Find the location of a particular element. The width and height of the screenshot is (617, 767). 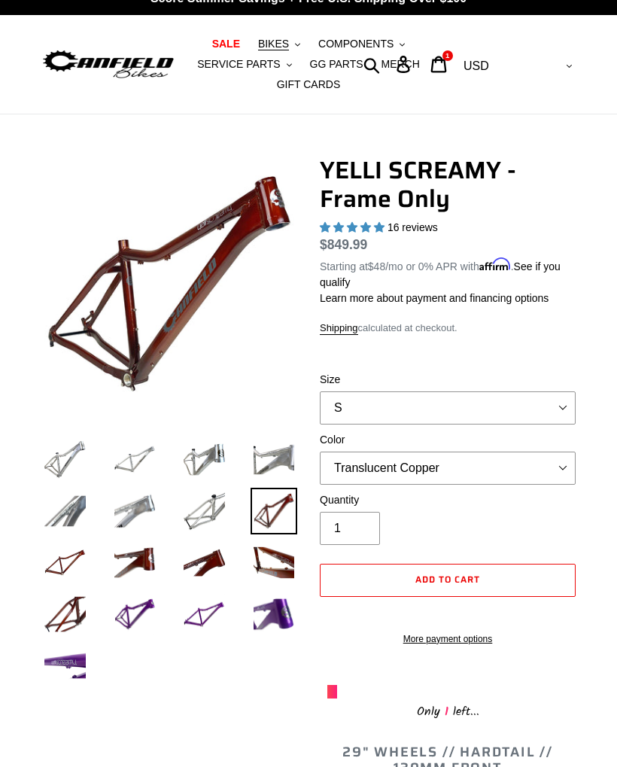

span: 16 reviews is located at coordinates (412, 227).